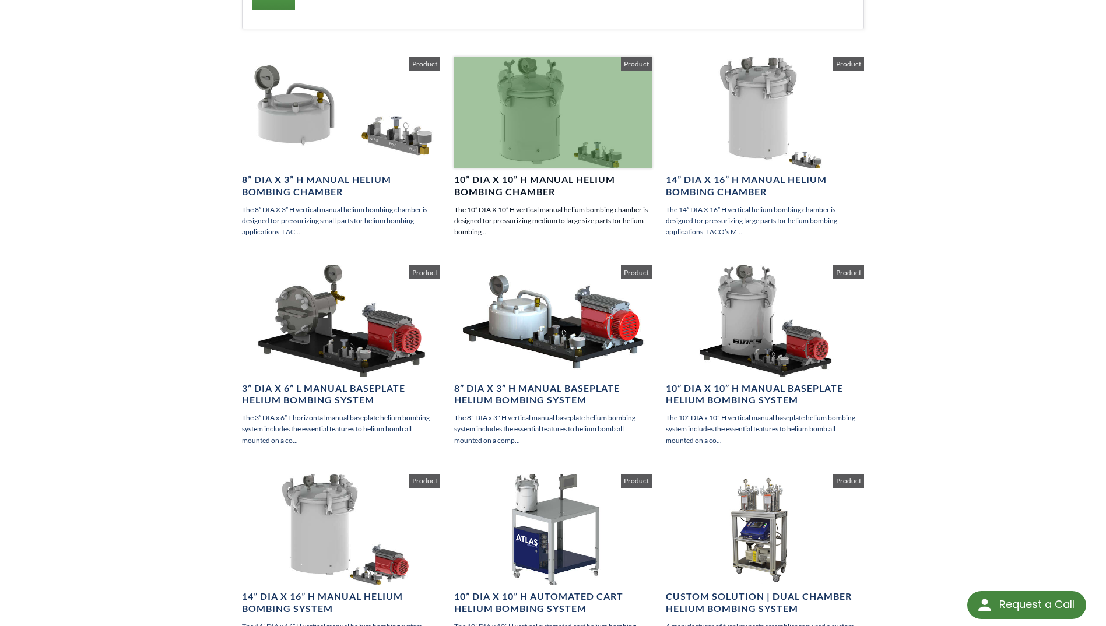 The height and width of the screenshot is (626, 1106). I want to click on h4: 10” DIA x 10” H Automated Cart Helium Bombing System, so click(552, 603).